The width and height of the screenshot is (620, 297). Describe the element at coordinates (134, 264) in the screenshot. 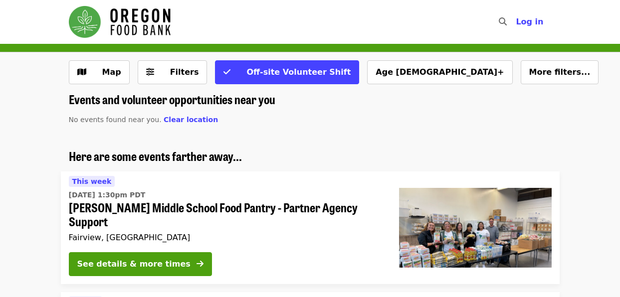

I see `div: See details & more times` at that location.